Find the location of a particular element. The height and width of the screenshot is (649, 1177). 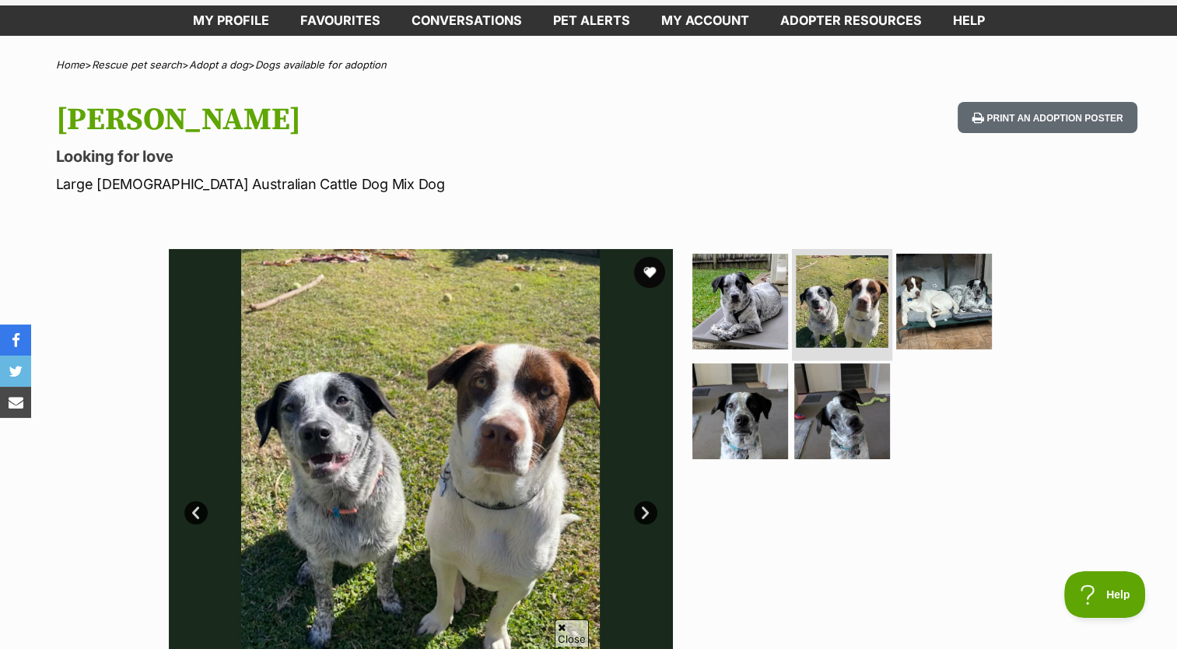

a: Adopt a dog is located at coordinates (219, 65).